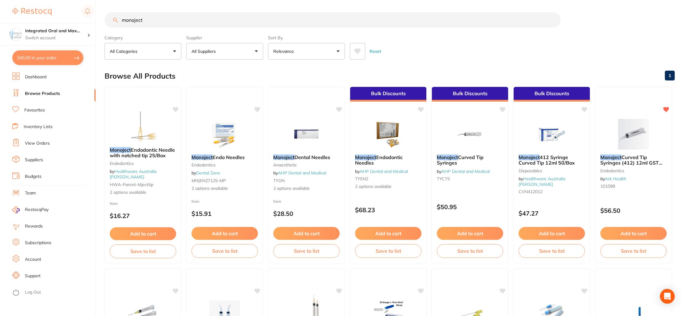  I want to click on a: Suppliers, so click(34, 160).